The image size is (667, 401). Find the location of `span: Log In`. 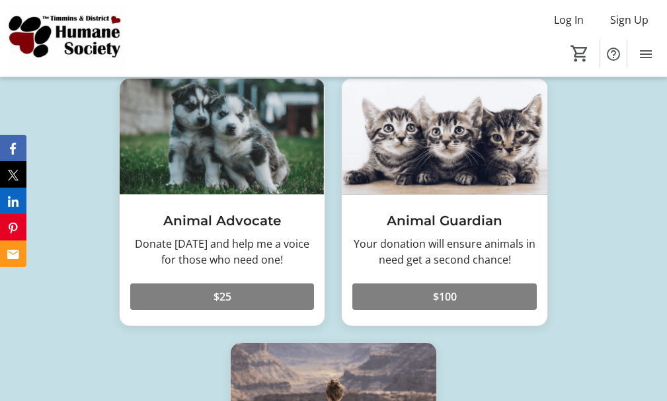

span: Log In is located at coordinates (569, 20).